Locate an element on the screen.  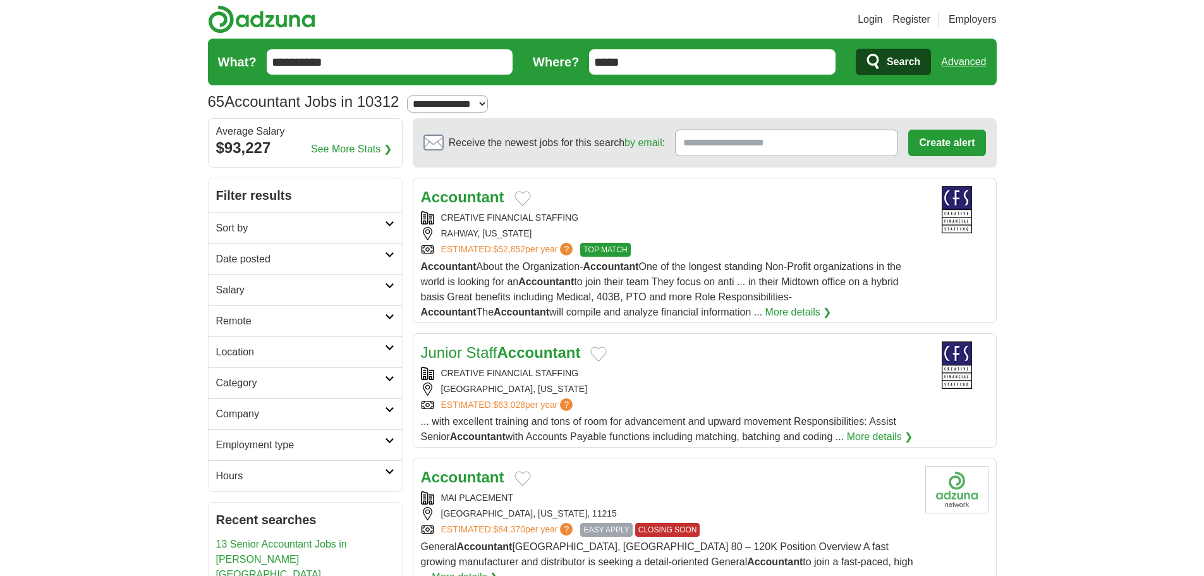
h2: Date posted is located at coordinates (300, 259).